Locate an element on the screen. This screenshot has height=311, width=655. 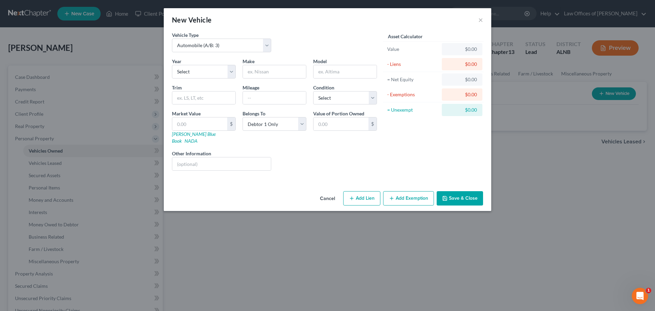
label: Vehicle Type is located at coordinates (185, 35).